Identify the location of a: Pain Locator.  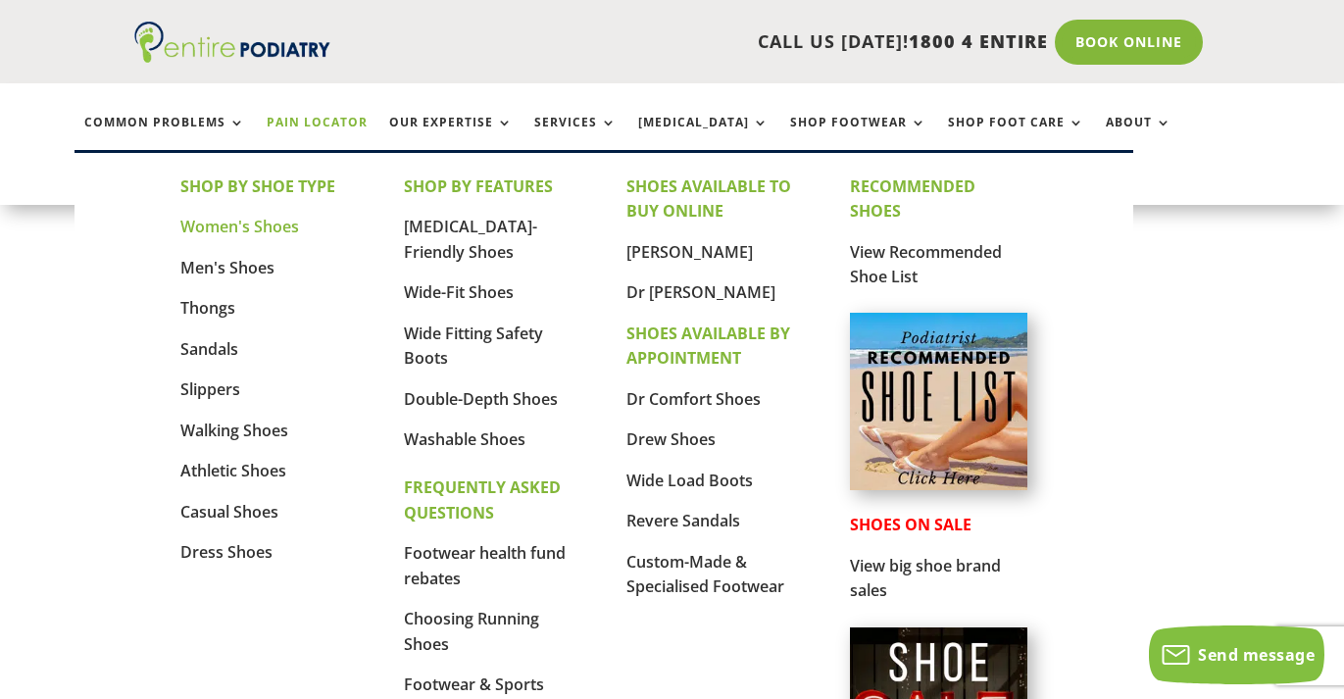
(317, 136).